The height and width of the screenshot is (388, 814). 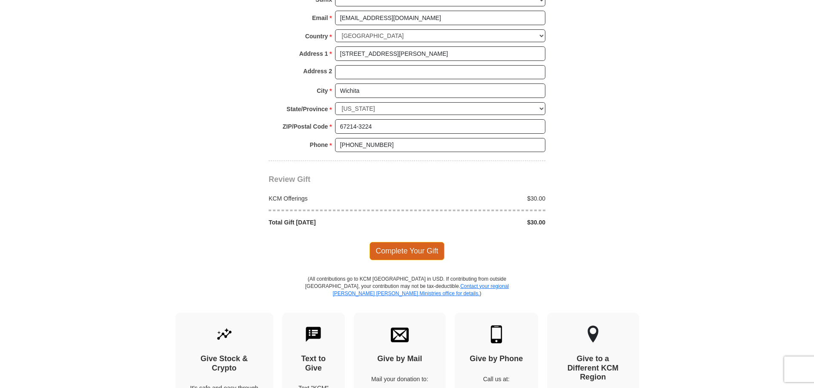 What do you see at coordinates (319, 145) in the screenshot?
I see `strong: Phone` at bounding box center [319, 145].